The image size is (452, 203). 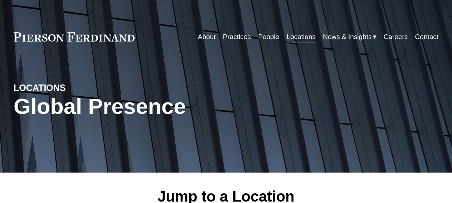 What do you see at coordinates (301, 37) in the screenshot?
I see `a: Locations` at bounding box center [301, 37].